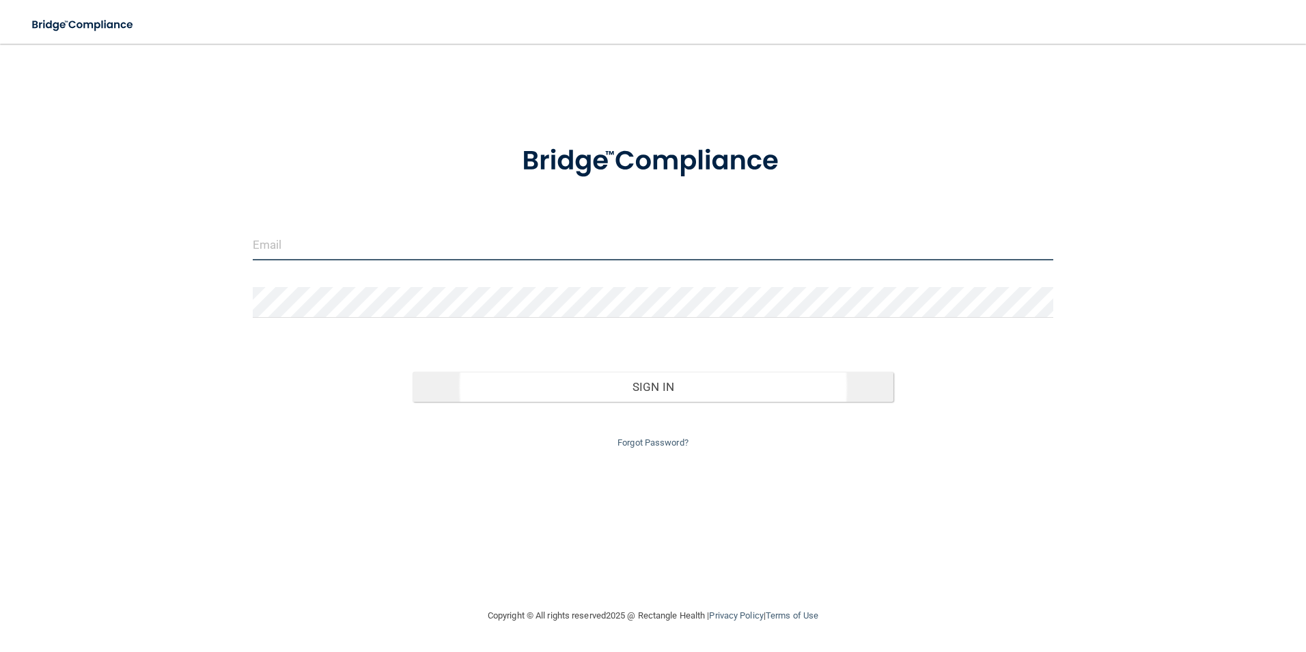 The image size is (1306, 652). I want to click on a: Terms of Use, so click(792, 615).